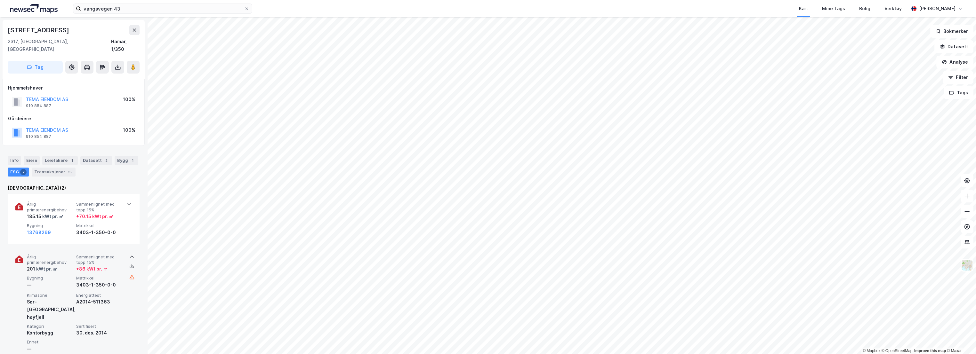 The image size is (976, 354). What do you see at coordinates (960, 339) in the screenshot?
I see `div: Kontrollprogram for chat` at bounding box center [960, 339].